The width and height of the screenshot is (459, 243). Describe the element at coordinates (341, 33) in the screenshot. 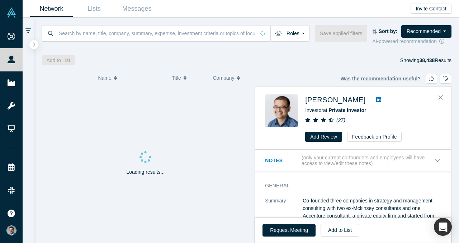

I see `button: Save applied filters` at that location.